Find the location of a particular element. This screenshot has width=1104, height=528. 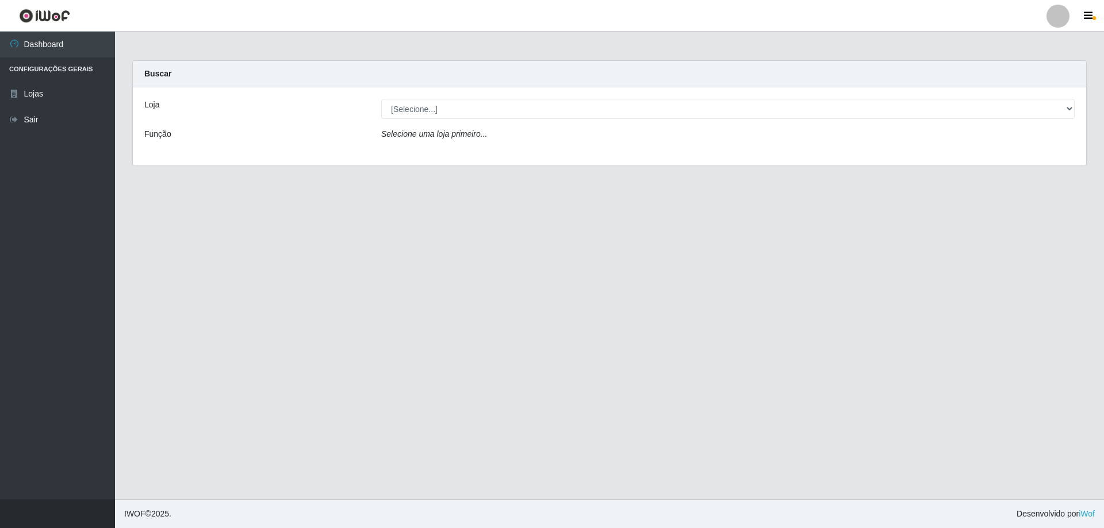

img: CoreUI Logo is located at coordinates (44, 16).